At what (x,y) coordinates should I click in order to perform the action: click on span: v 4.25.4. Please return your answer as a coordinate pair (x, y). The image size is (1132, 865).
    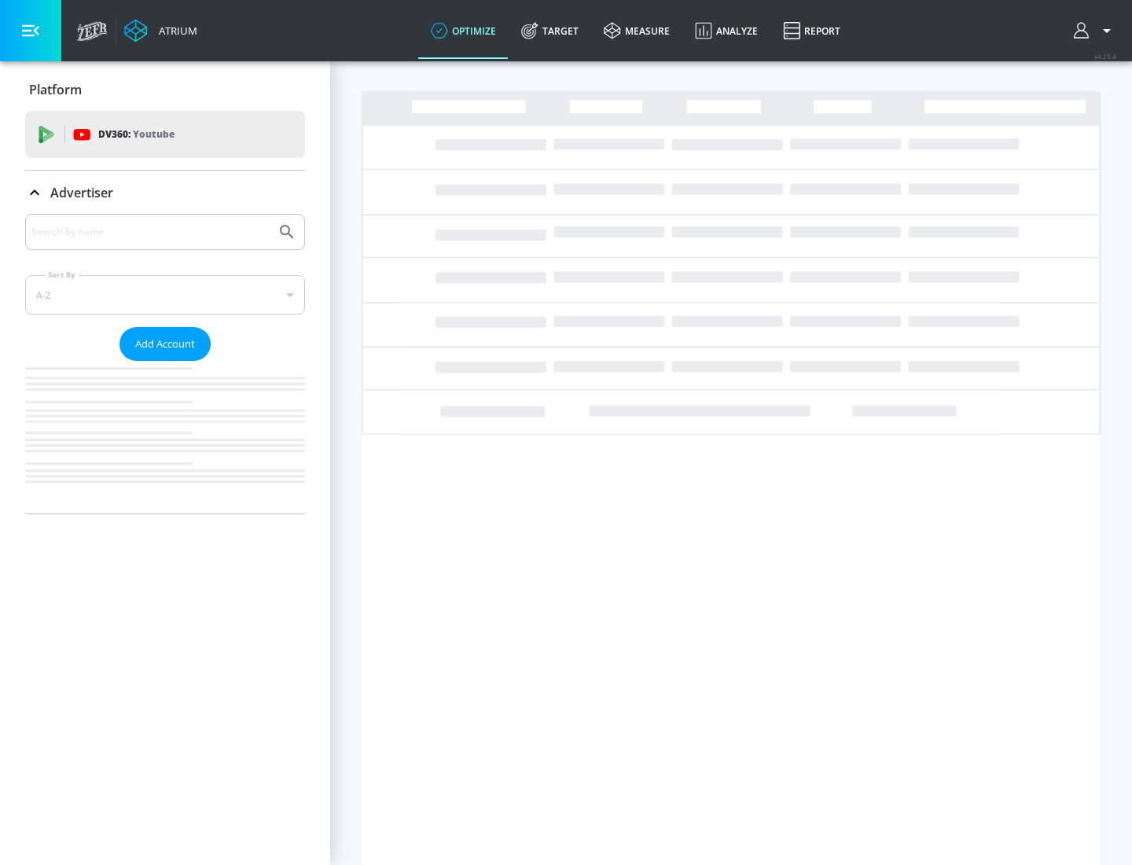
    Looking at the image, I should click on (1106, 56).